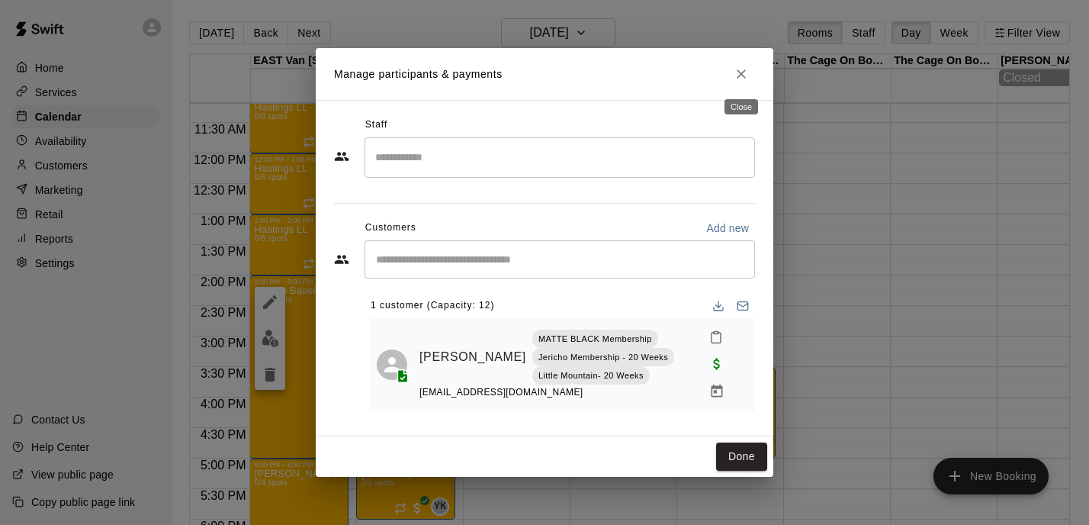 This screenshot has width=1089, height=525. I want to click on div: Search staff, so click(560, 157).